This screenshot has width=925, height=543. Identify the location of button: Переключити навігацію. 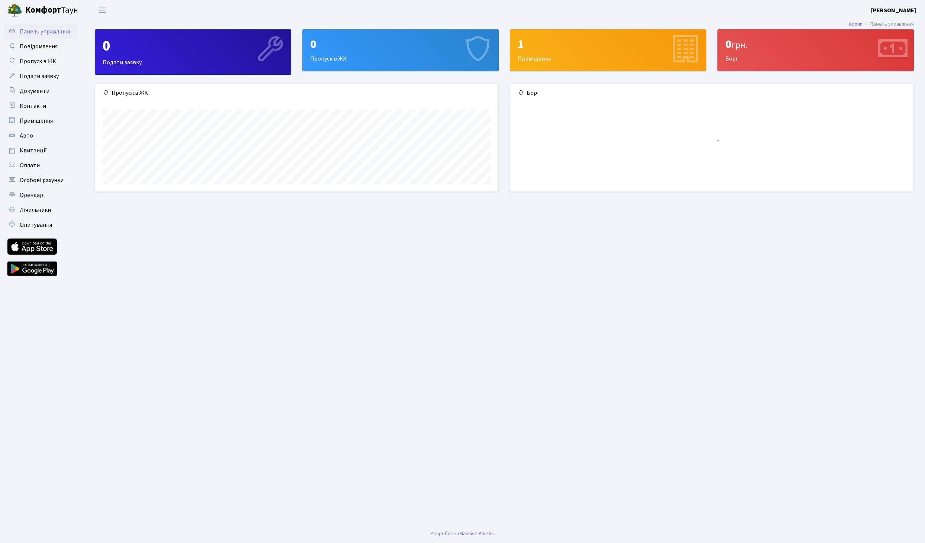
(102, 10).